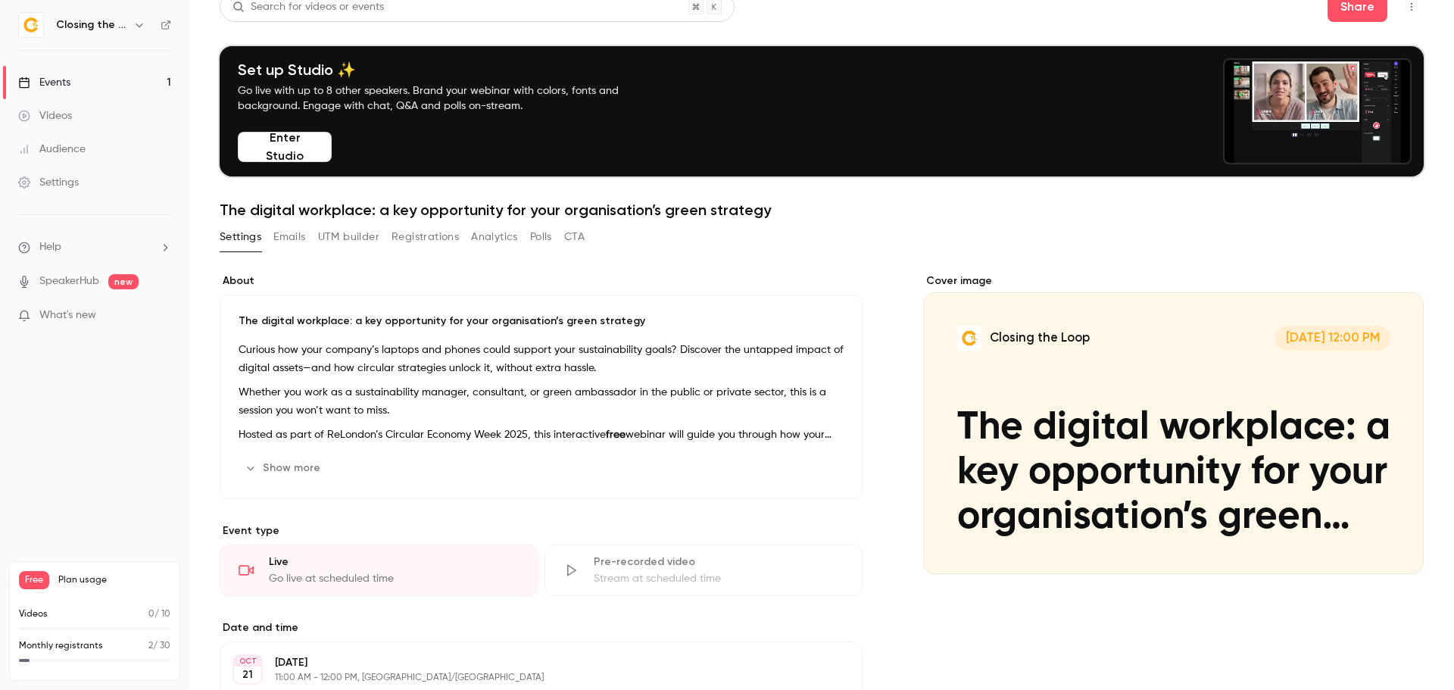  Describe the element at coordinates (114, 580) in the screenshot. I see `span: Plan usage` at that location.